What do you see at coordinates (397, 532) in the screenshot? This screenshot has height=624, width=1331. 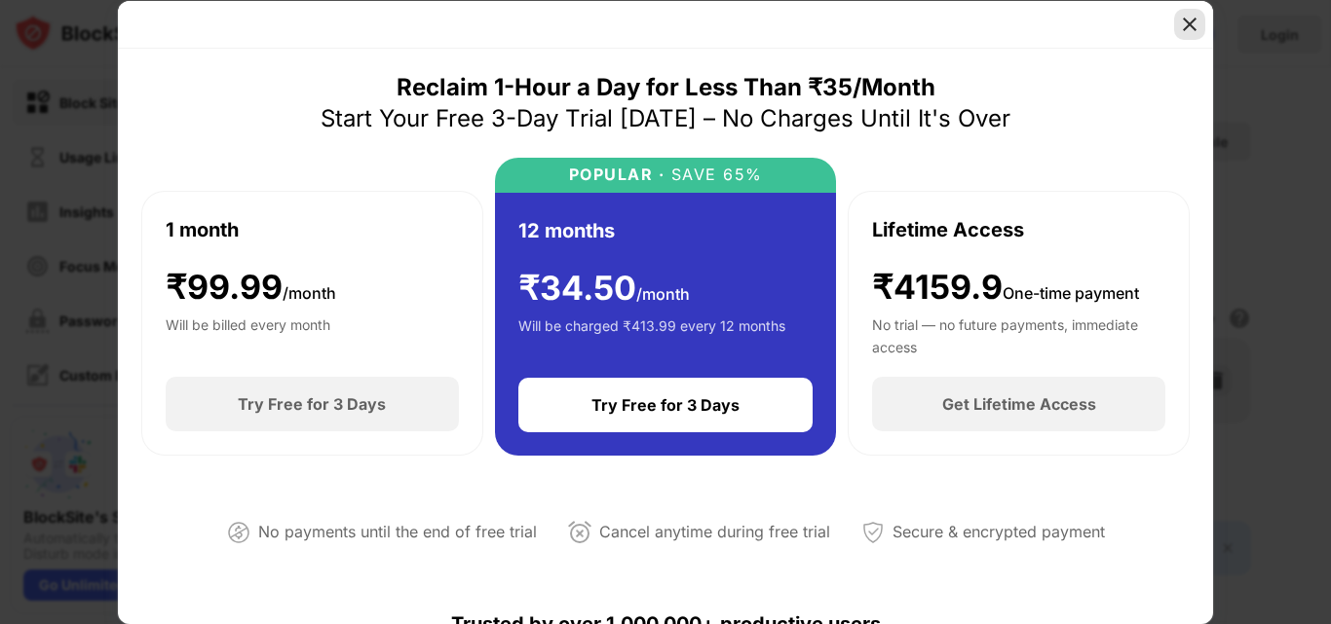 I see `div: No payments until the end of free trial` at bounding box center [397, 532].